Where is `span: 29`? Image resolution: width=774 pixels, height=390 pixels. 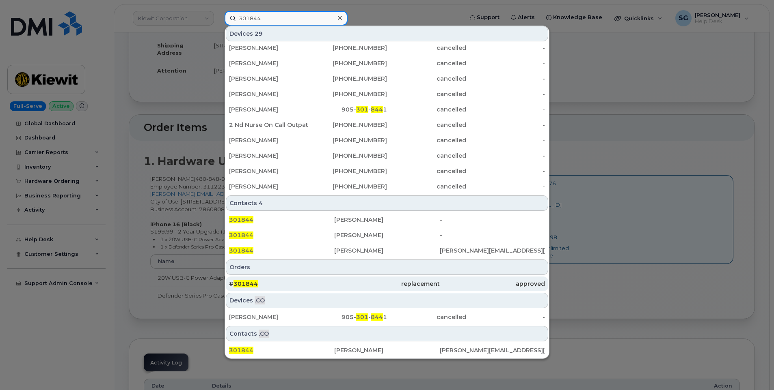 span: 29 is located at coordinates (259, 34).